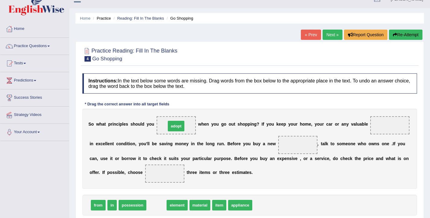 Image resolution: width=430 pixels, height=218 pixels. Describe the element at coordinates (390, 125) in the screenshot. I see `span: Drop target` at that location.